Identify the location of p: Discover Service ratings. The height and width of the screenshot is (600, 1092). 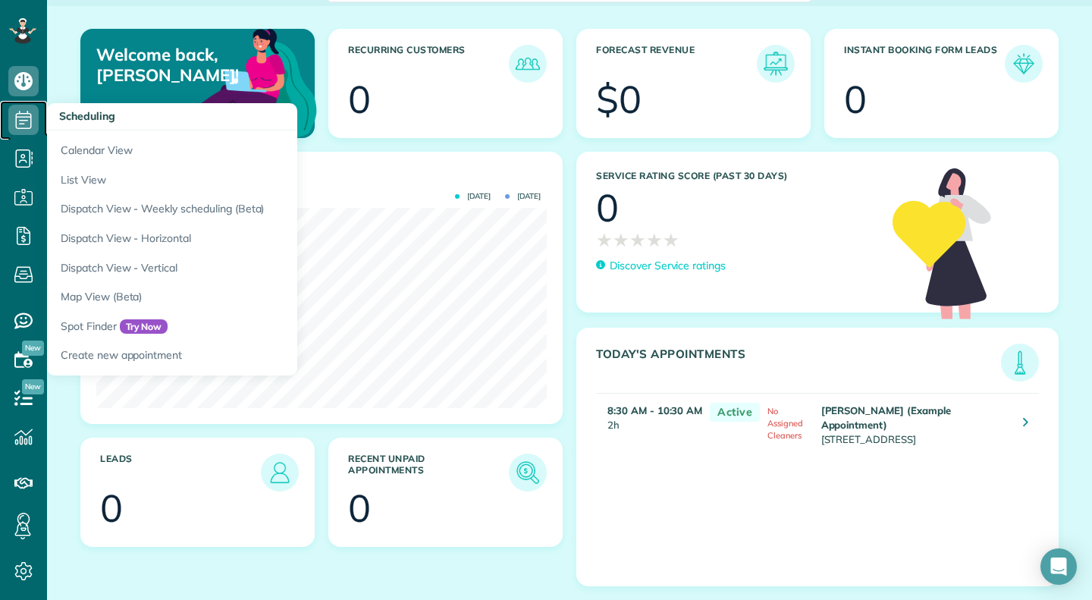
(667, 265).